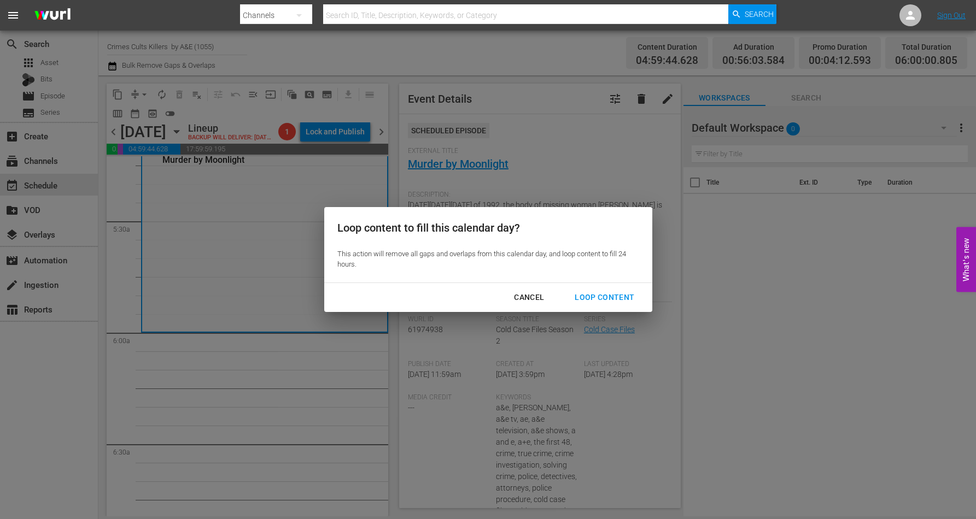 The width and height of the screenshot is (976, 519). I want to click on button: Loop Content, so click(604, 297).